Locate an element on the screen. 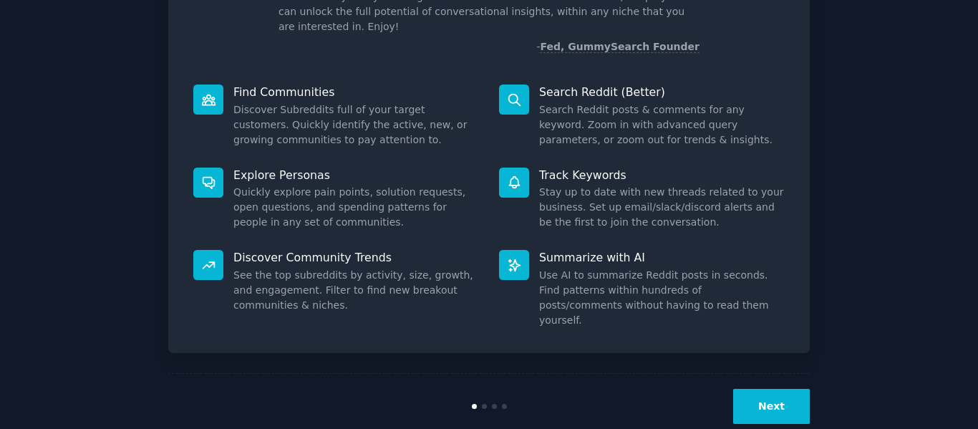 The width and height of the screenshot is (978, 429). p: Search Reddit (Better) is located at coordinates (661, 92).